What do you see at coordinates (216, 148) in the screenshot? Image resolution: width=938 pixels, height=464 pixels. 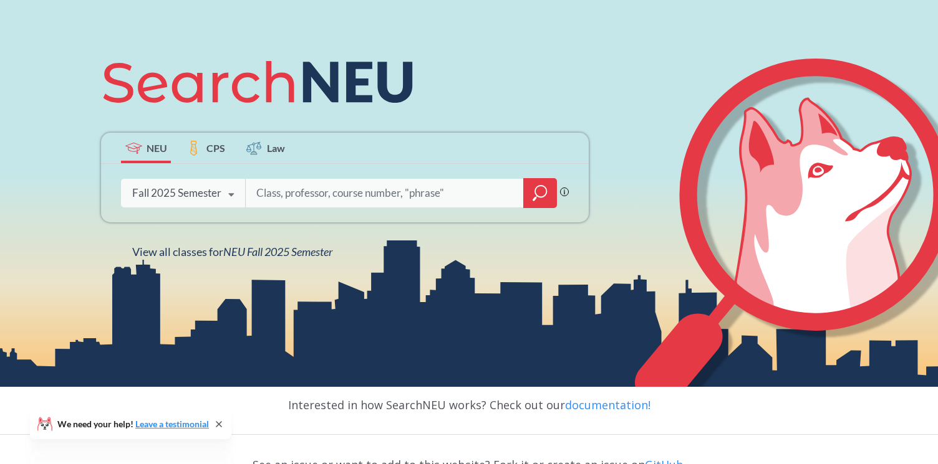 I see `span: CPS` at bounding box center [216, 148].